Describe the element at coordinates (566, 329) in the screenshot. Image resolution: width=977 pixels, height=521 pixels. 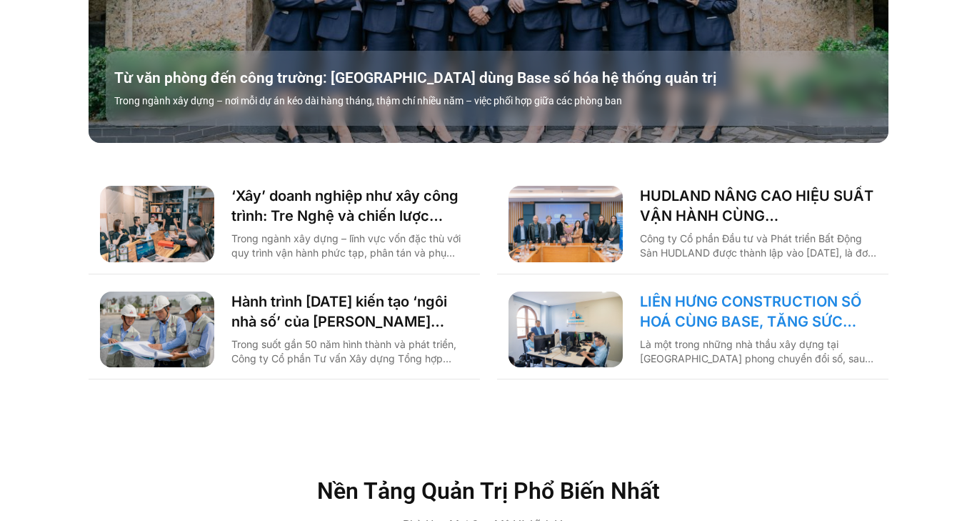
I see `img: chuyển đổi số liên hưng base` at that location.